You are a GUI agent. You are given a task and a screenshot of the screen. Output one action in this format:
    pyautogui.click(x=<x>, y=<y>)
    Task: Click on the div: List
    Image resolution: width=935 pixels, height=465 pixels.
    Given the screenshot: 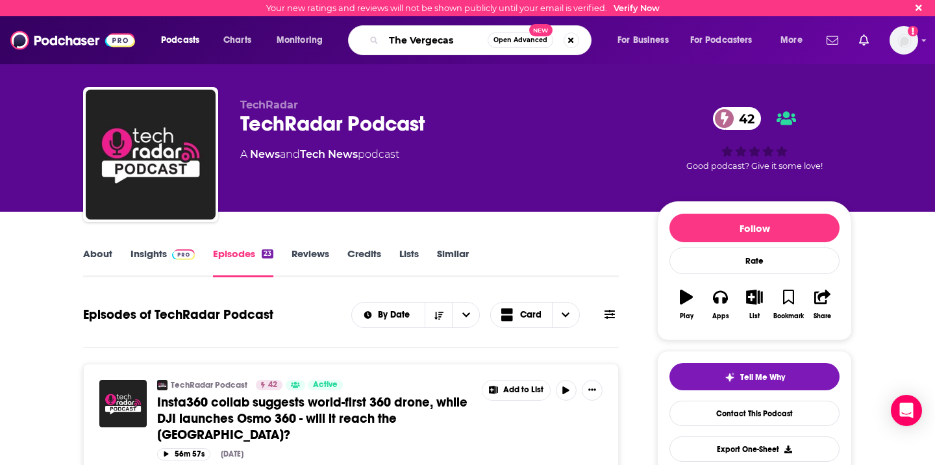 What is the action you would take?
    pyautogui.click(x=754, y=316)
    